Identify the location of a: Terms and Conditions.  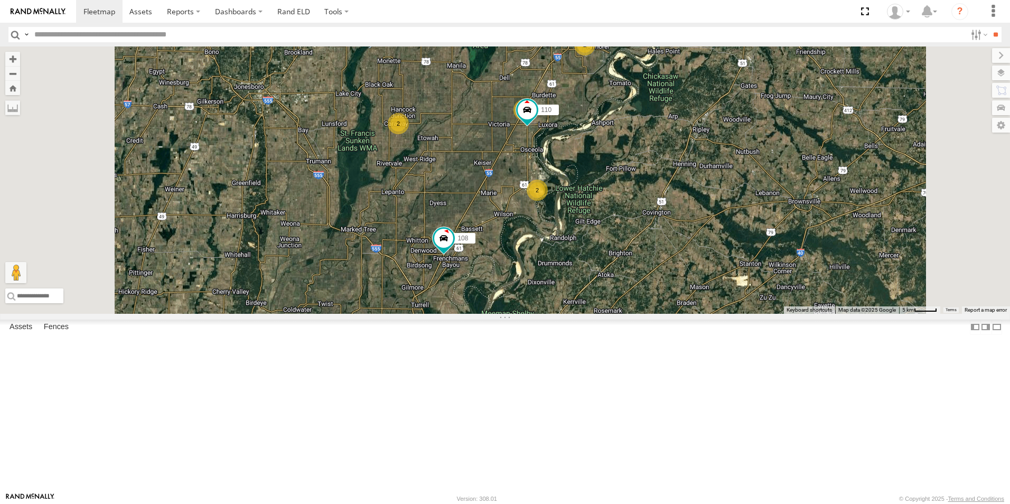
(976, 498).